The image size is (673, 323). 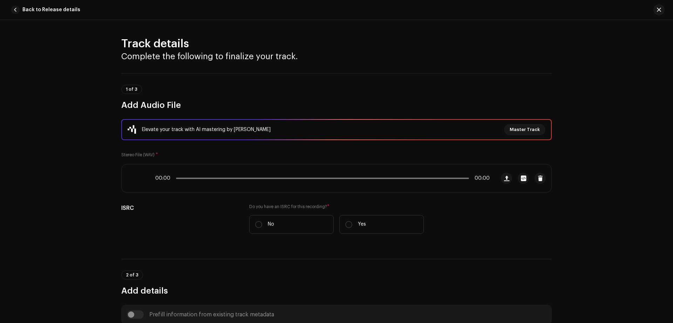 I want to click on h2: Track details, so click(x=337, y=44).